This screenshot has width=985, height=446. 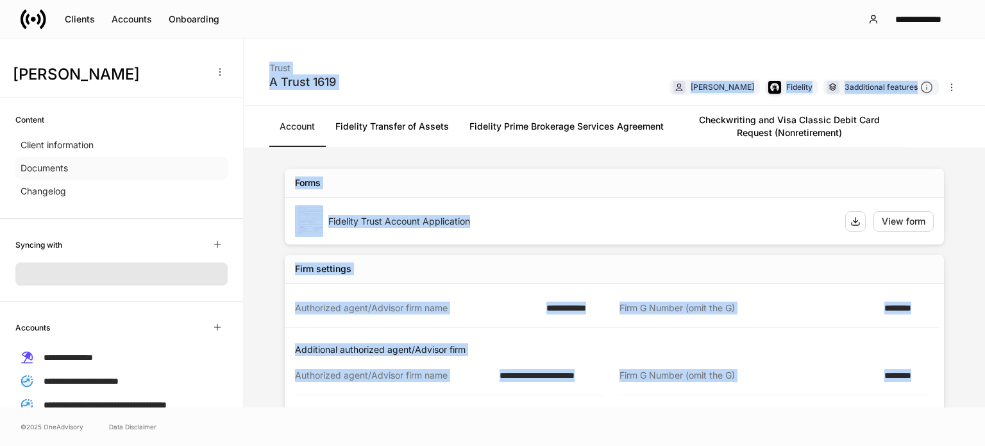 I want to click on p: Changelog, so click(x=43, y=191).